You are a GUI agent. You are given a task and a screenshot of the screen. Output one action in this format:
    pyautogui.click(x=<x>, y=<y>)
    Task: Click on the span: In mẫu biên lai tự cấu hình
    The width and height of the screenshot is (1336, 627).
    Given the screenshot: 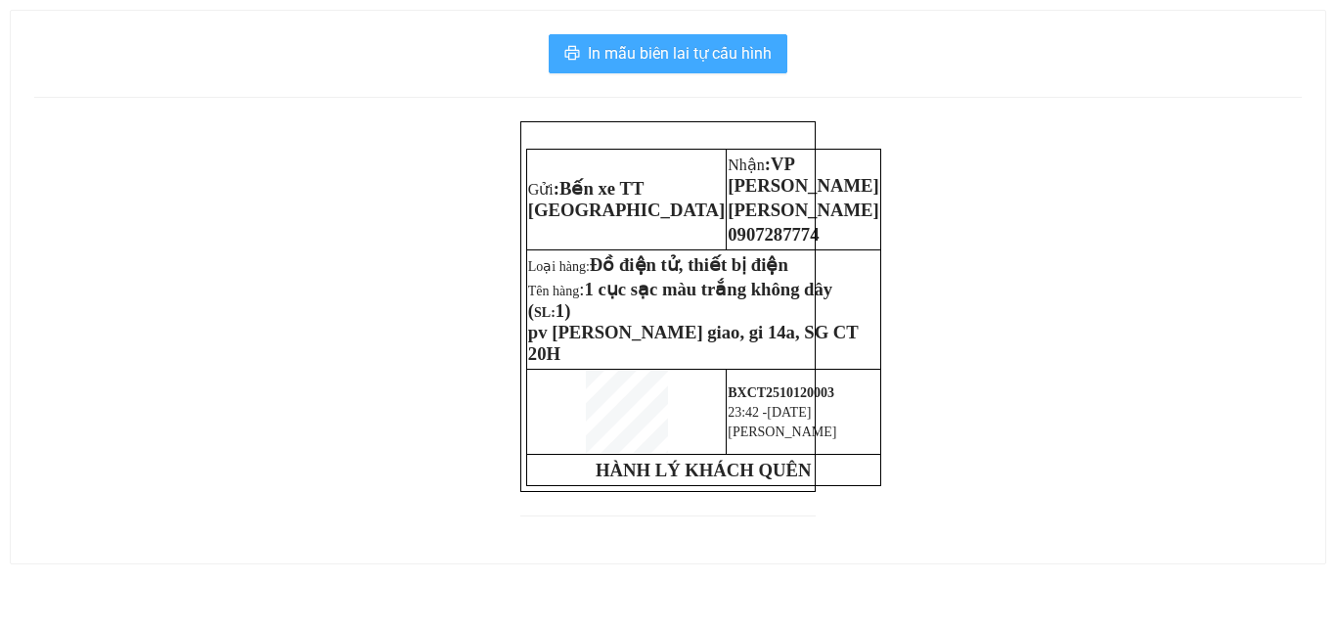 What is the action you would take?
    pyautogui.click(x=680, y=53)
    